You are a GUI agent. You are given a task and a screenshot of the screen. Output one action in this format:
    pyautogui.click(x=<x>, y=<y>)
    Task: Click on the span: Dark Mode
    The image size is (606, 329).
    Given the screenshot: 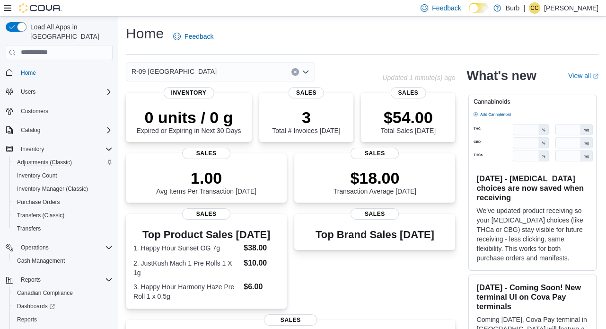 What is the action you would take?
    pyautogui.click(x=469, y=13)
    